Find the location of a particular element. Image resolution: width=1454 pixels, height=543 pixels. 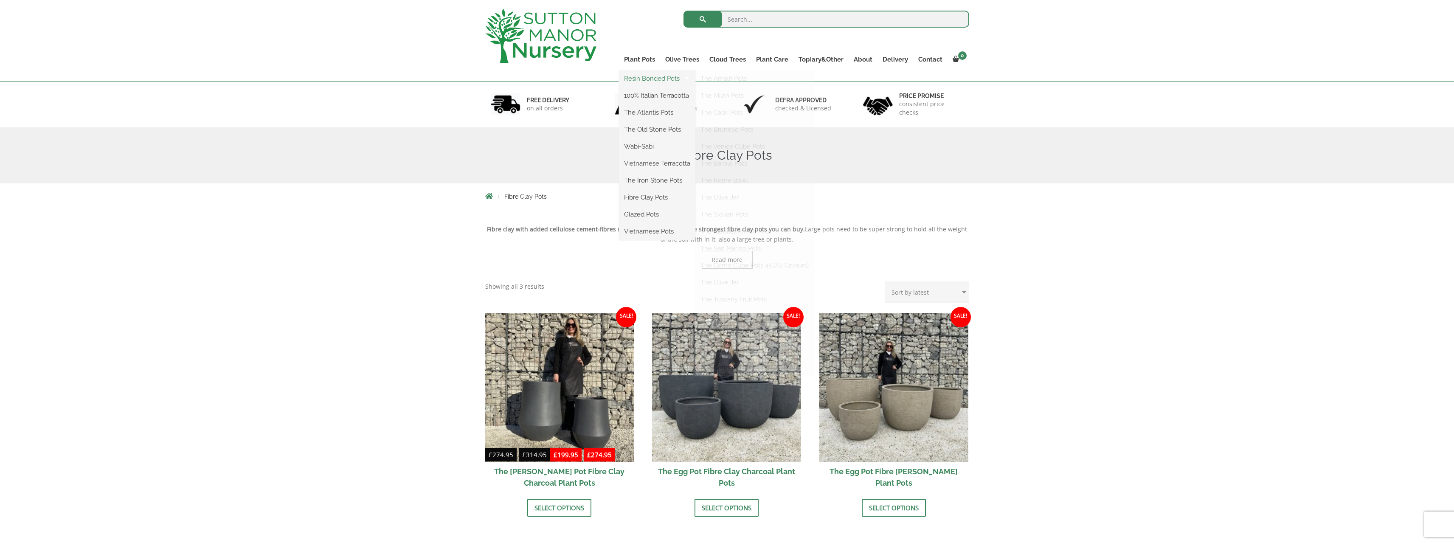

a: 0 is located at coordinates (958, 59).